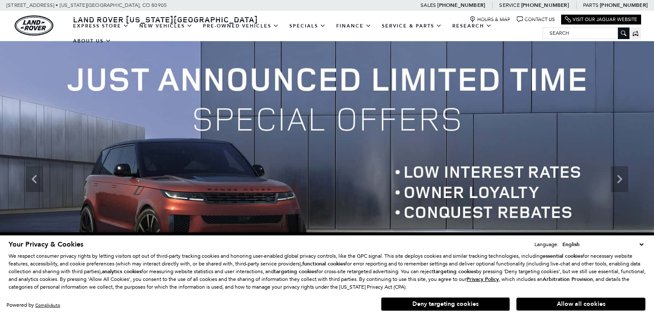  What do you see at coordinates (547, 245) in the screenshot?
I see `div: Language:` at bounding box center [547, 245].